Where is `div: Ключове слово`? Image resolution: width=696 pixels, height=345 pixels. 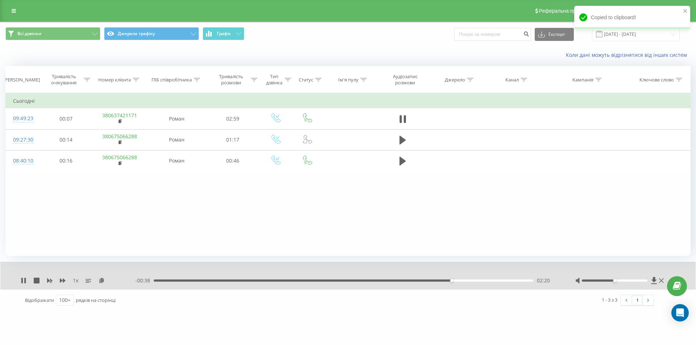
div: Ключове слово is located at coordinates (657, 80).